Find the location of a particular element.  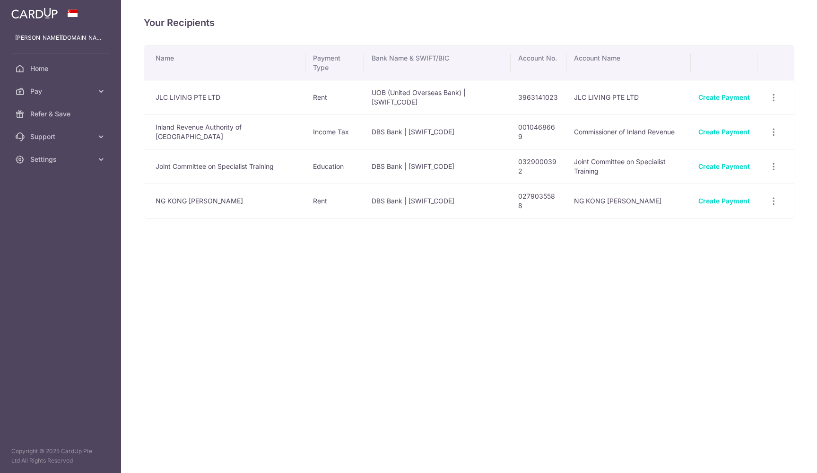

span: Refer & Save is located at coordinates (61, 114).